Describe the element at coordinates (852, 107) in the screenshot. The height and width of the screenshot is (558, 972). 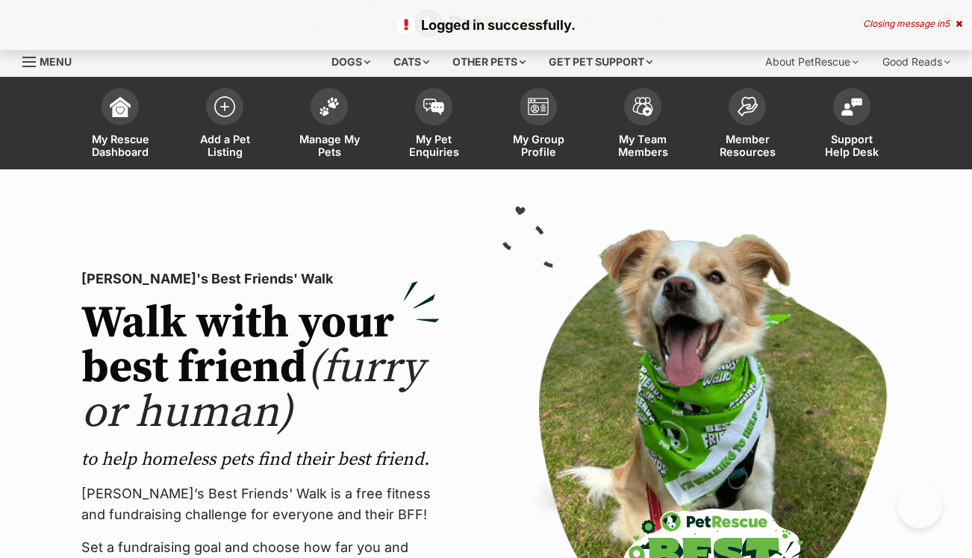
I see `img: help-desk-icon-fdf02630f3aa405de69fd3d07c3f3aa587a6932b1a1747fa1d2bba05be0121f9.svg` at that location.